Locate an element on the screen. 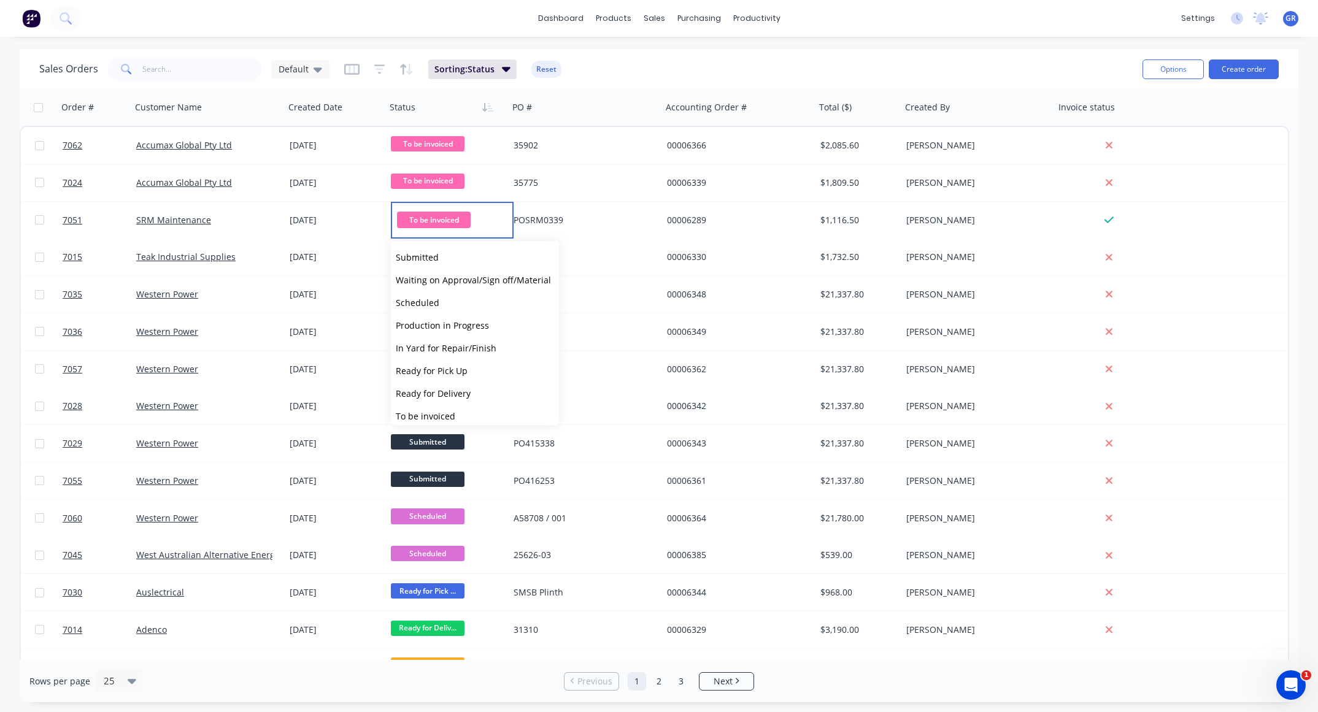  span: 7045 is located at coordinates (72, 555).